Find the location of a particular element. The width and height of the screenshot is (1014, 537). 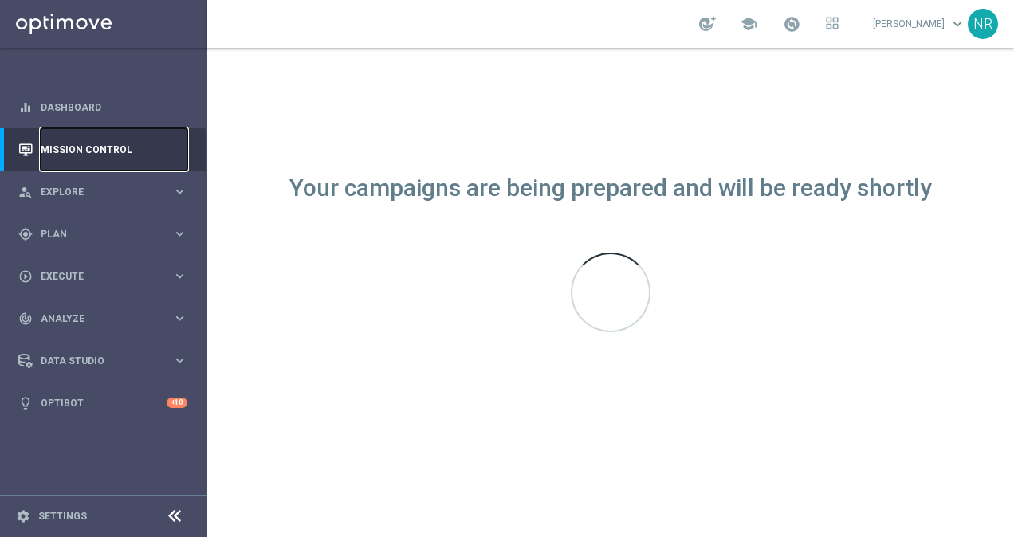

div: play_circle_outline Execute keyboard_arrow_right is located at coordinates (103, 277).